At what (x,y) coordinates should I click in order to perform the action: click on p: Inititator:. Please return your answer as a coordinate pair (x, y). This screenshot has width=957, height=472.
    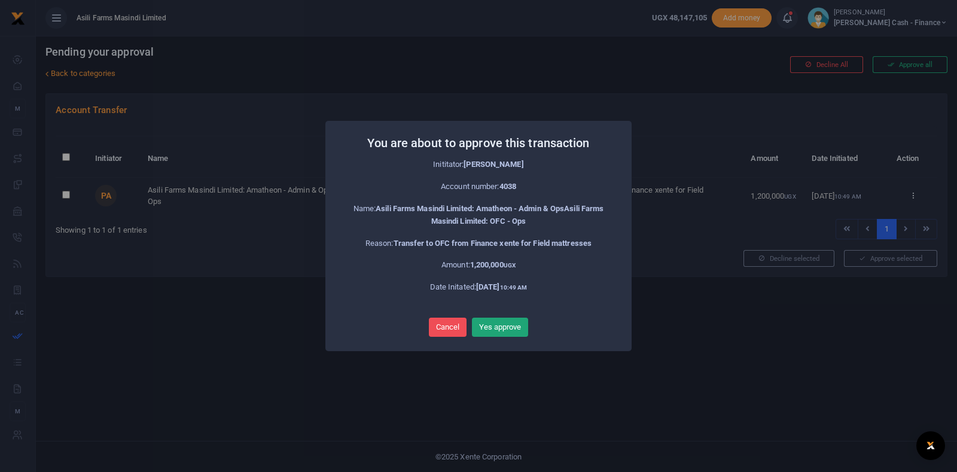
    Looking at the image, I should click on (478, 164).